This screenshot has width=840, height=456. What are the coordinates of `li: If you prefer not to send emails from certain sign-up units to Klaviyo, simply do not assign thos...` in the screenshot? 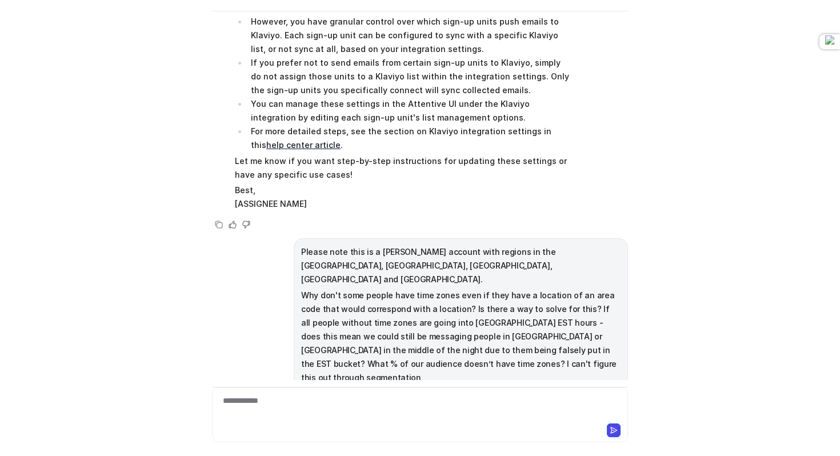 It's located at (408, 77).